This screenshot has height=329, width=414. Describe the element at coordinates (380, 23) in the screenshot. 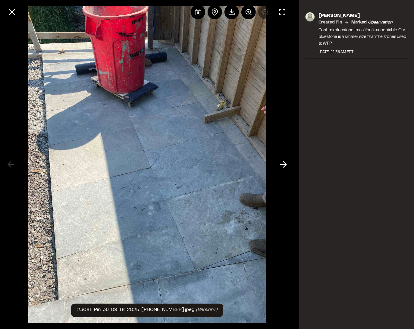

I see `em: observation` at that location.